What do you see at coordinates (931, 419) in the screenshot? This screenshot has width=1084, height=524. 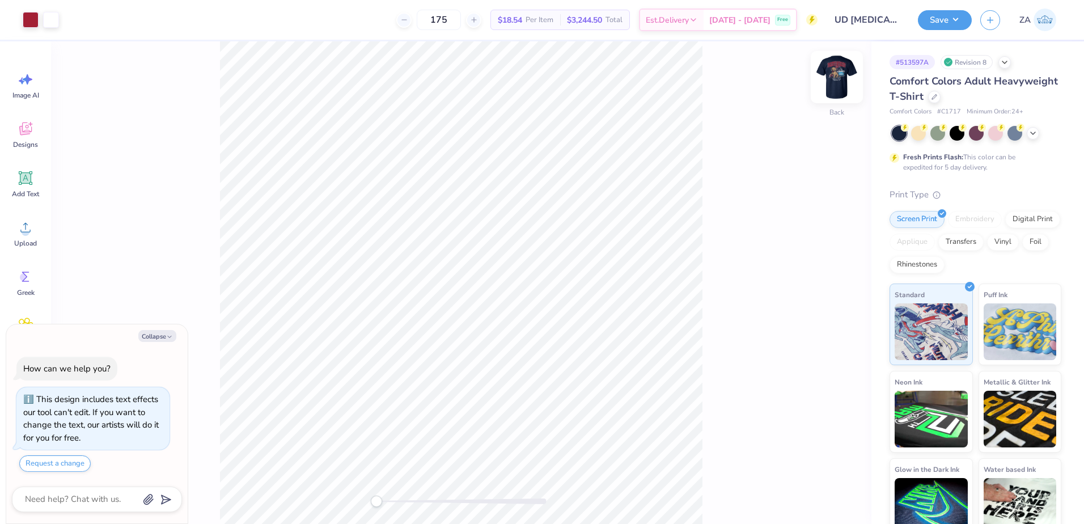 I see `img: Neon Ink` at bounding box center [931, 419].